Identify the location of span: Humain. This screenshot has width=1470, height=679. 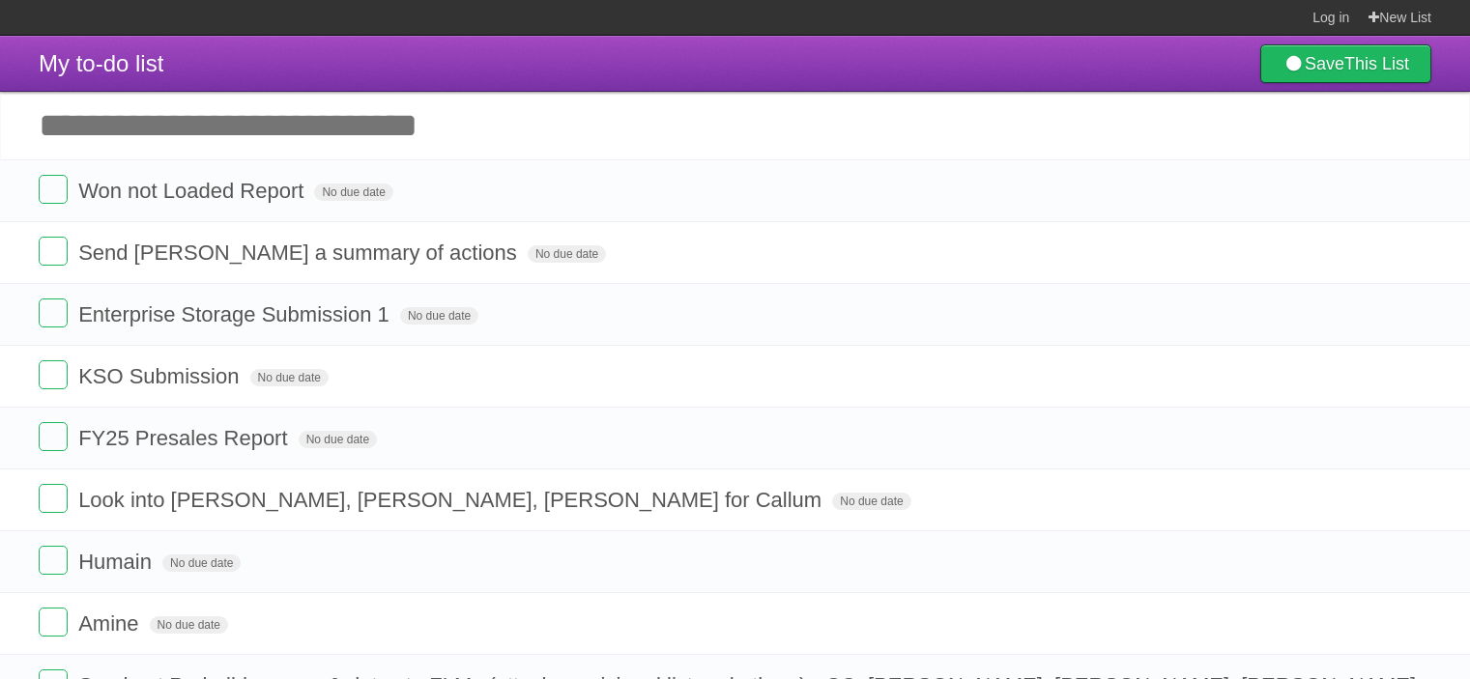
(117, 562).